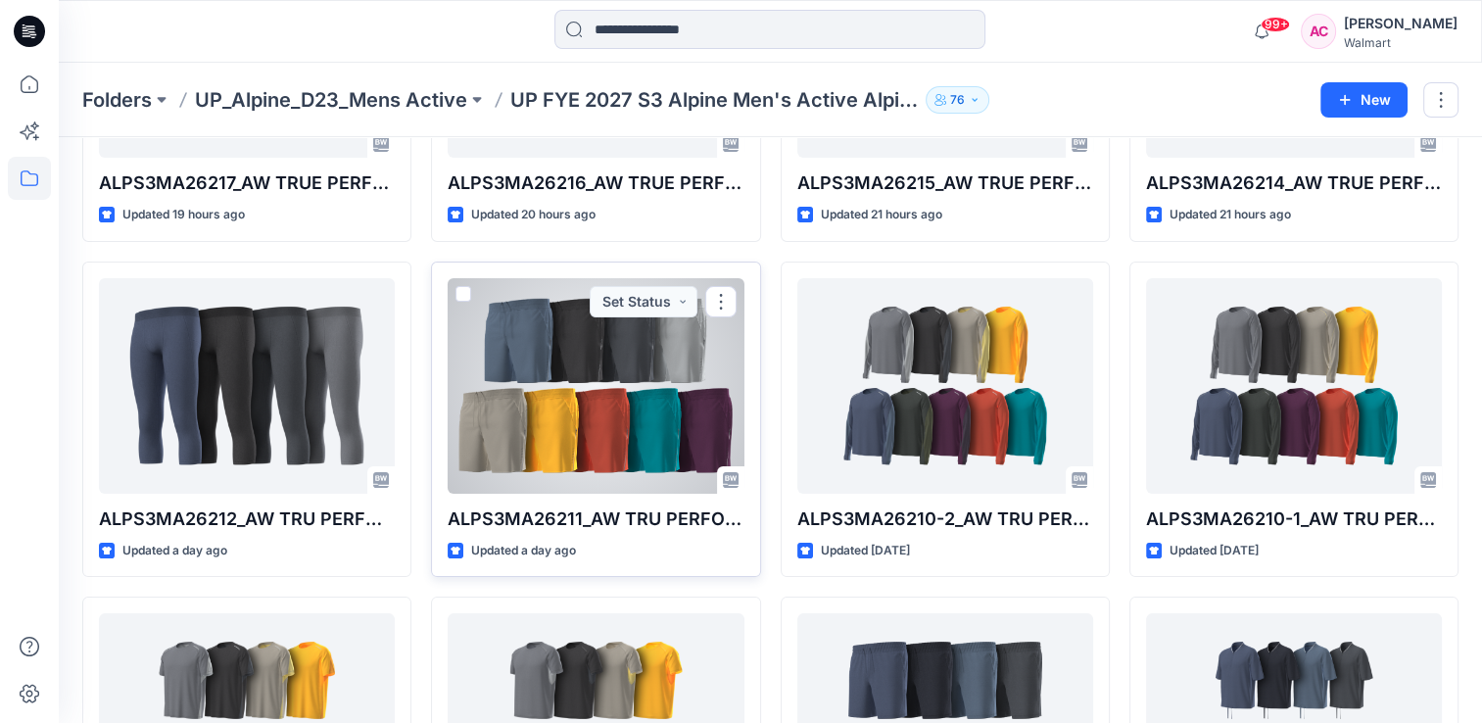  Describe the element at coordinates (183, 214) in the screenshot. I see `p: Updated 19 hours ago` at that location.